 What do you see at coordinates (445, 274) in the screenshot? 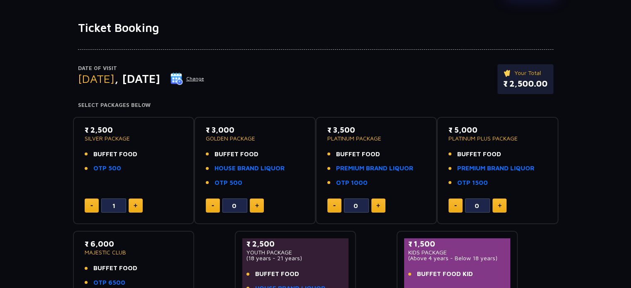
I see `span: BUFFET FOOD KID` at bounding box center [445, 274].